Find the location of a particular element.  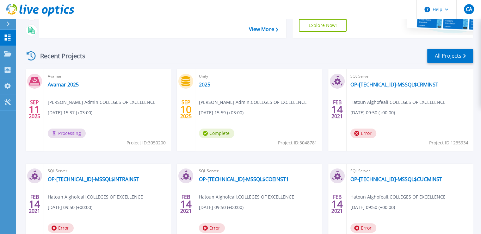

a: 2025 is located at coordinates (205, 84).